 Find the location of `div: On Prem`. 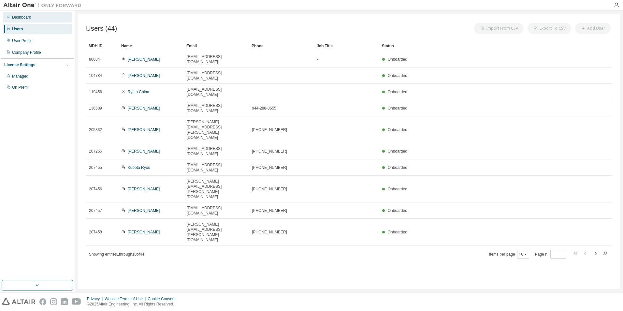

div: On Prem is located at coordinates (20, 87).